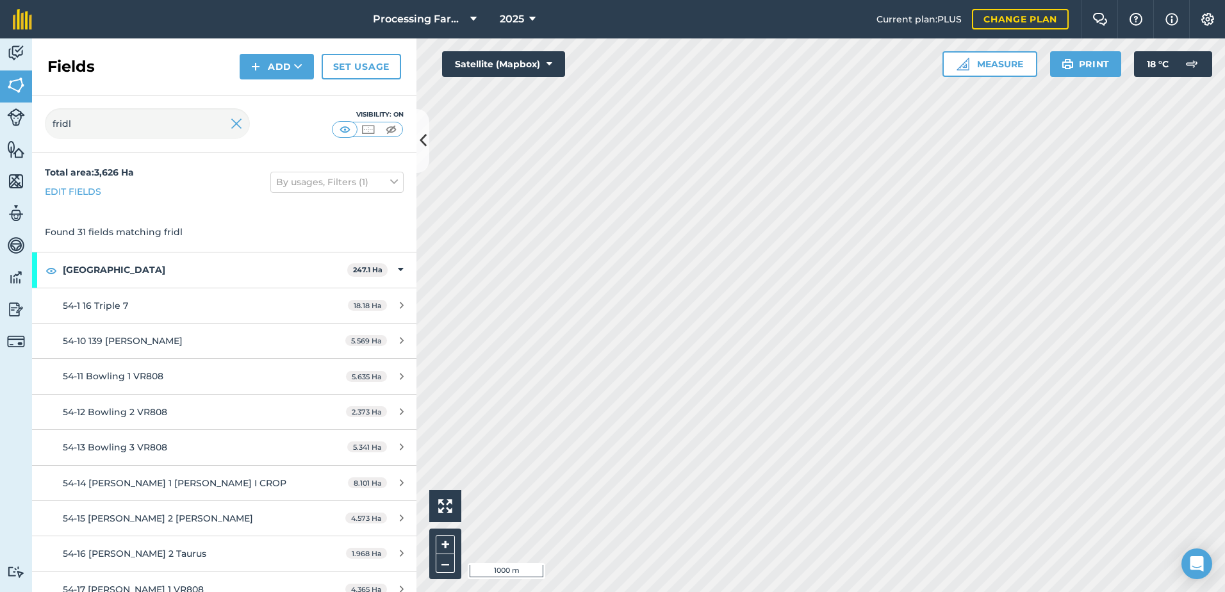 The height and width of the screenshot is (592, 1225). What do you see at coordinates (1197, 564) in the screenshot?
I see `div: Open Intercom Messenger` at bounding box center [1197, 564].